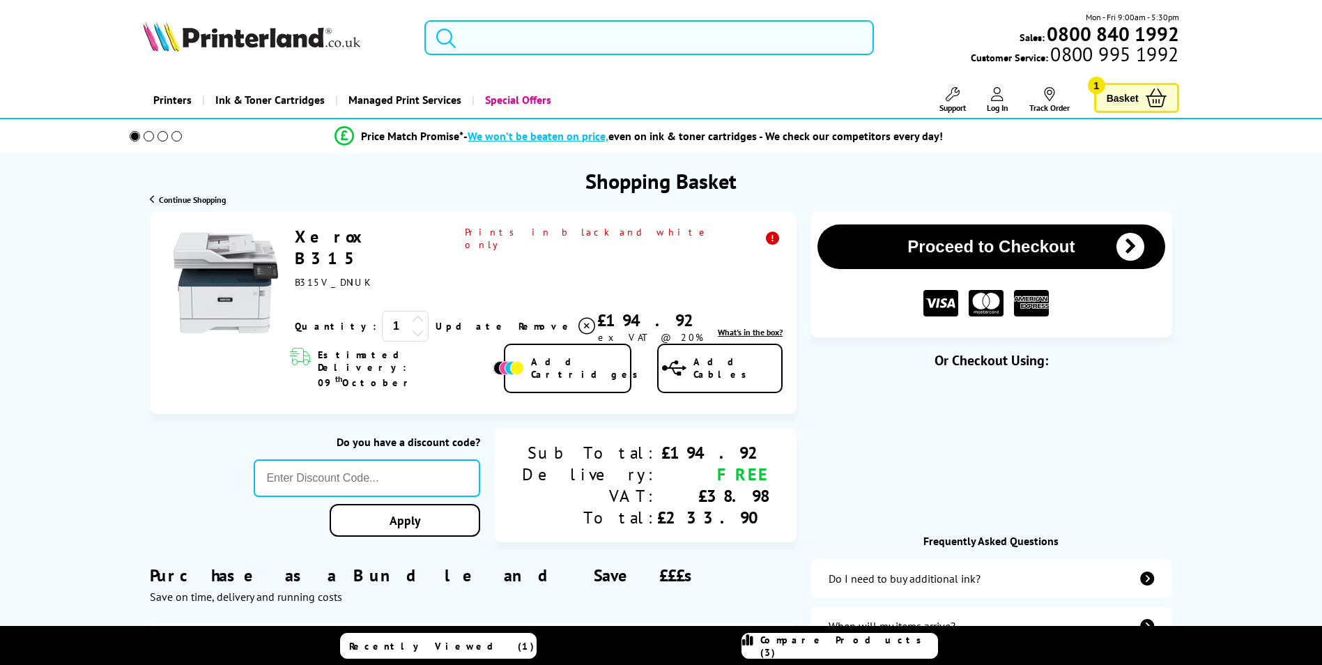  What do you see at coordinates (750, 332) in the screenshot?
I see `a: lnk_inthebox` at bounding box center [750, 332].